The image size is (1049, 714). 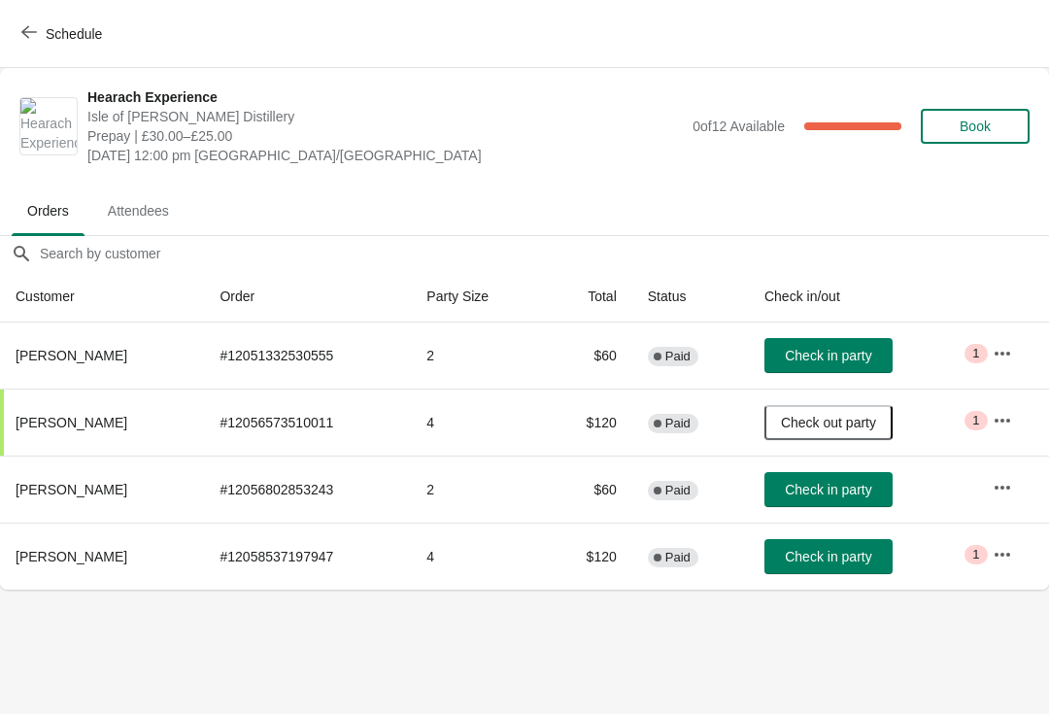 What do you see at coordinates (307, 422) in the screenshot?
I see `td: # 12056573510011` at bounding box center [307, 422].